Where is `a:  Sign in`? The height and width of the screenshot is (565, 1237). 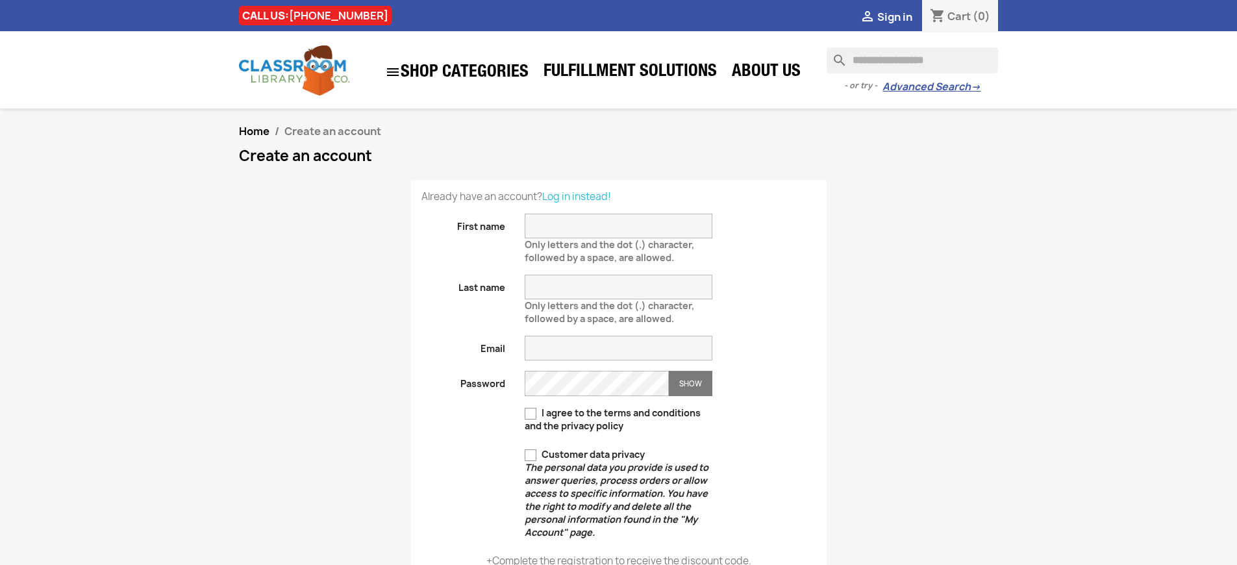 a:  Sign in is located at coordinates (885, 17).